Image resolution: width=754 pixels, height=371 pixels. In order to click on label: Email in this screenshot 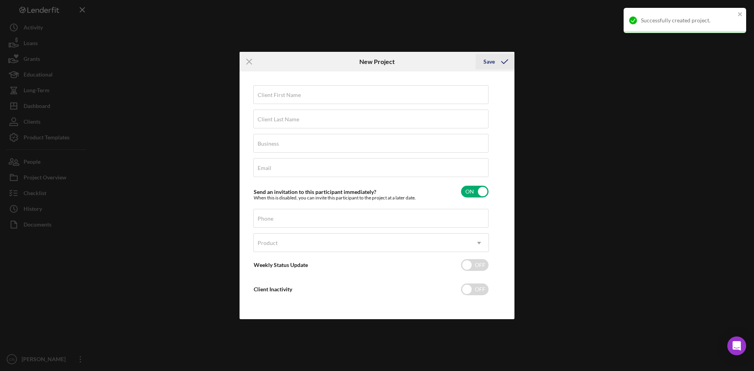, I will do `click(264, 168)`.